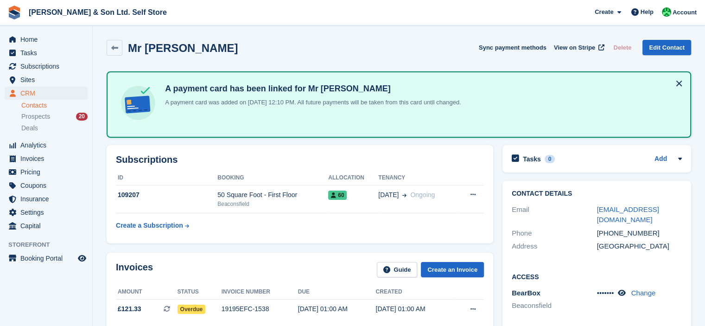 The width and height of the screenshot is (705, 326). Describe the element at coordinates (418, 178) in the screenshot. I see `th: Tenancy` at that location.